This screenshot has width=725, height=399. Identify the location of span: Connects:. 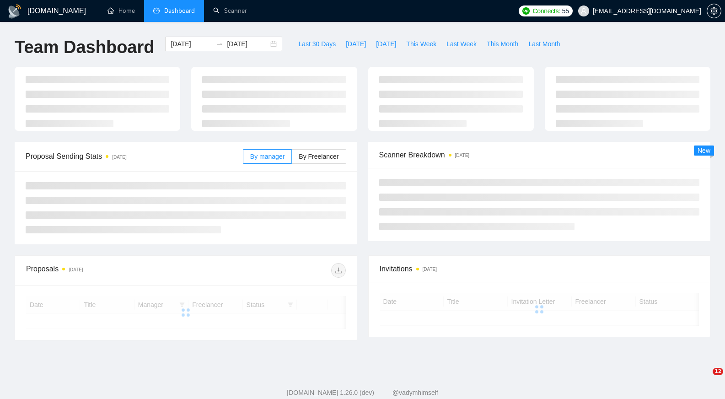
(546, 11).